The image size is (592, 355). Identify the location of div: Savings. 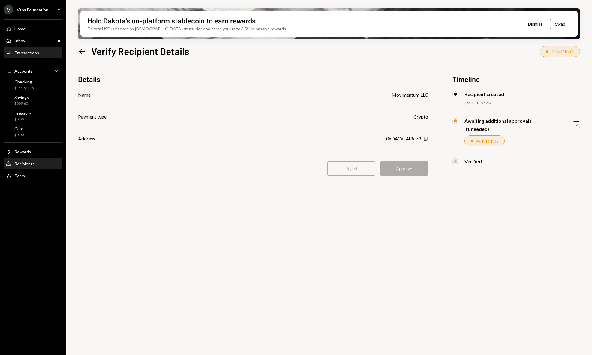
(22, 97).